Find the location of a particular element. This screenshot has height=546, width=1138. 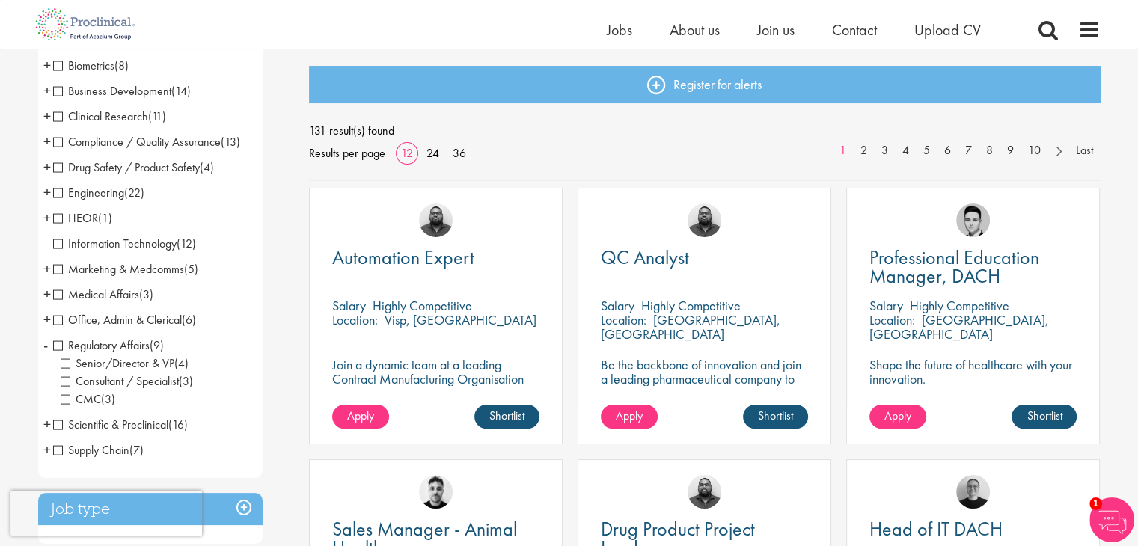

span: (16) is located at coordinates (178, 424).